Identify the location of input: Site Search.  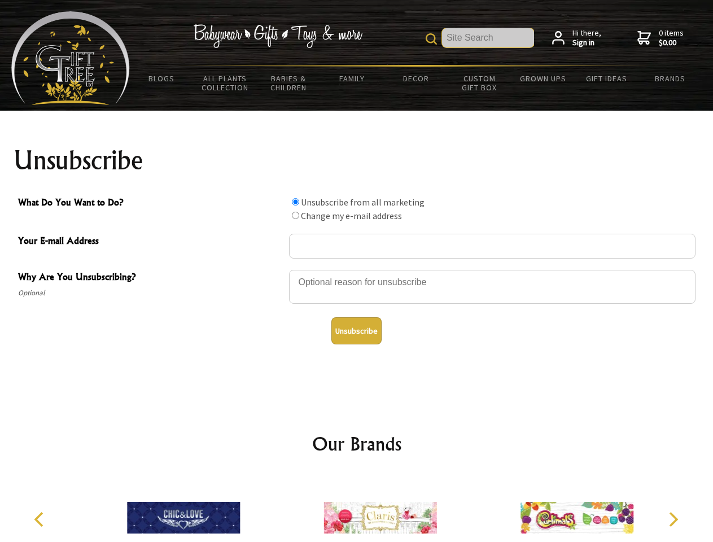
(488, 38).